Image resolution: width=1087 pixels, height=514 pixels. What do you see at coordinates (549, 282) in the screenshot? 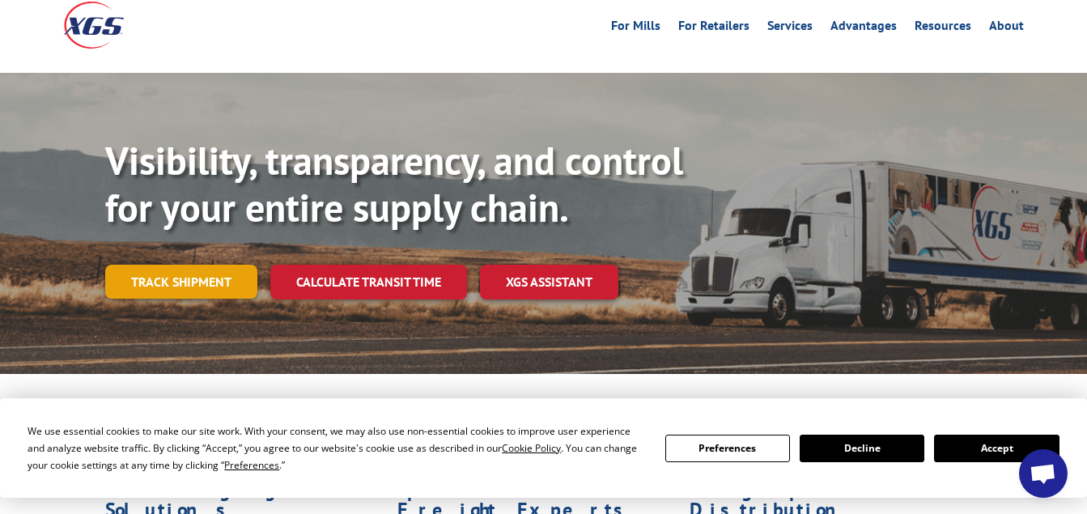
I see `a: XGS ASSISTANT` at bounding box center [549, 282].